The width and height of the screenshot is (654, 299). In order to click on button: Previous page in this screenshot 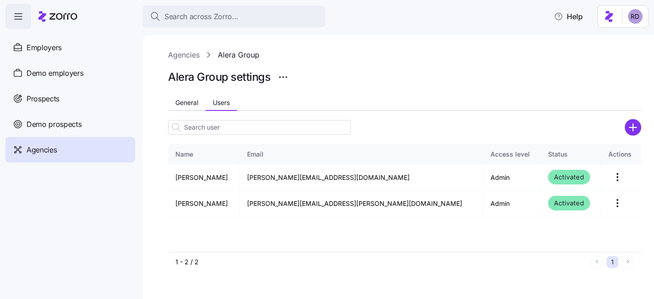, I will do `click(597, 262)`.